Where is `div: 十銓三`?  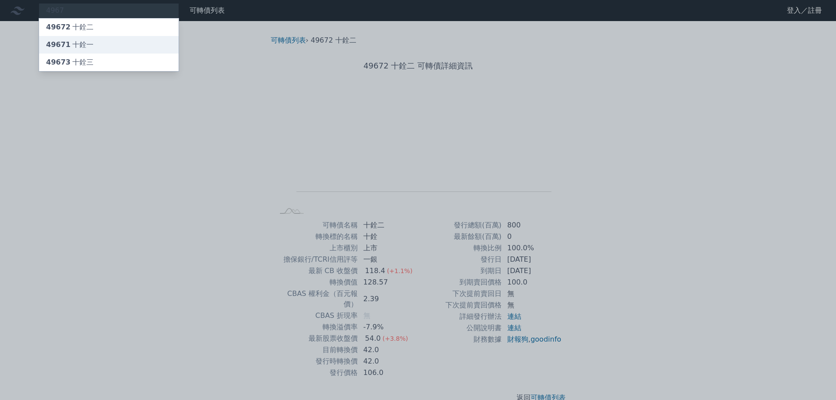 div: 十銓三 is located at coordinates (70, 62).